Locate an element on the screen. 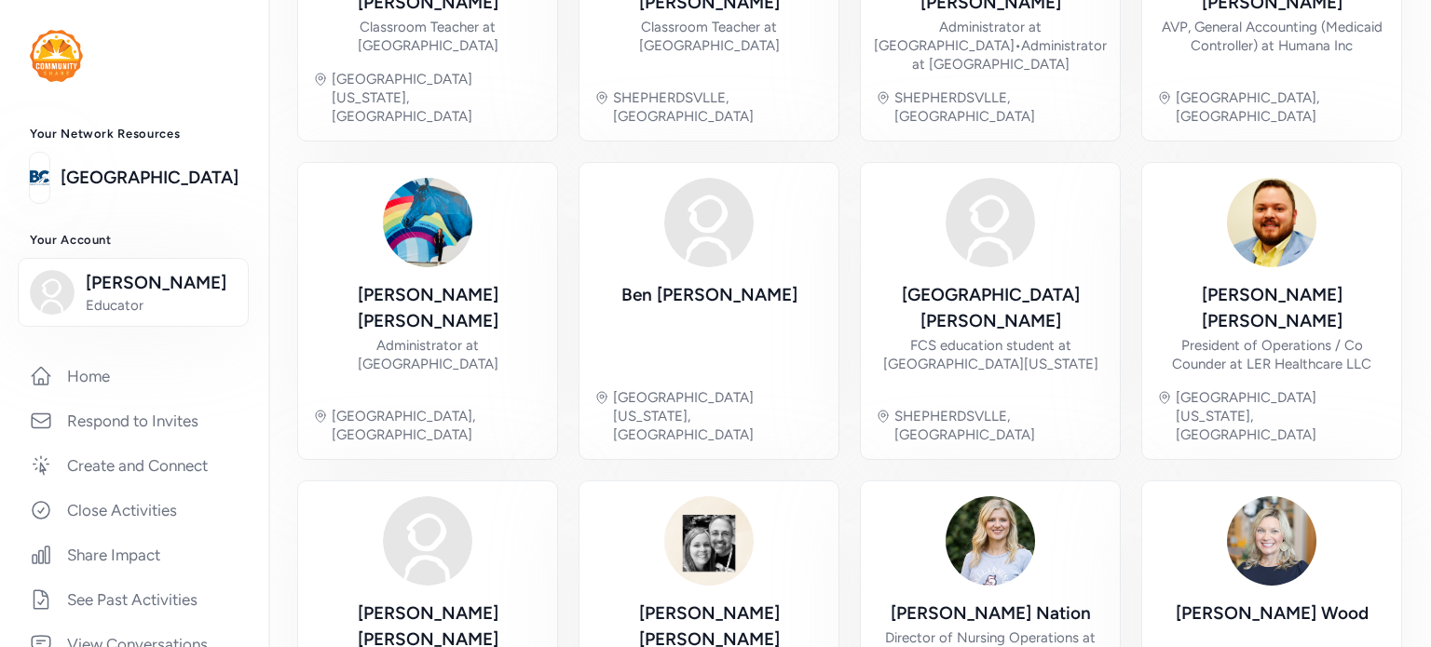  a: Home is located at coordinates (134, 376).